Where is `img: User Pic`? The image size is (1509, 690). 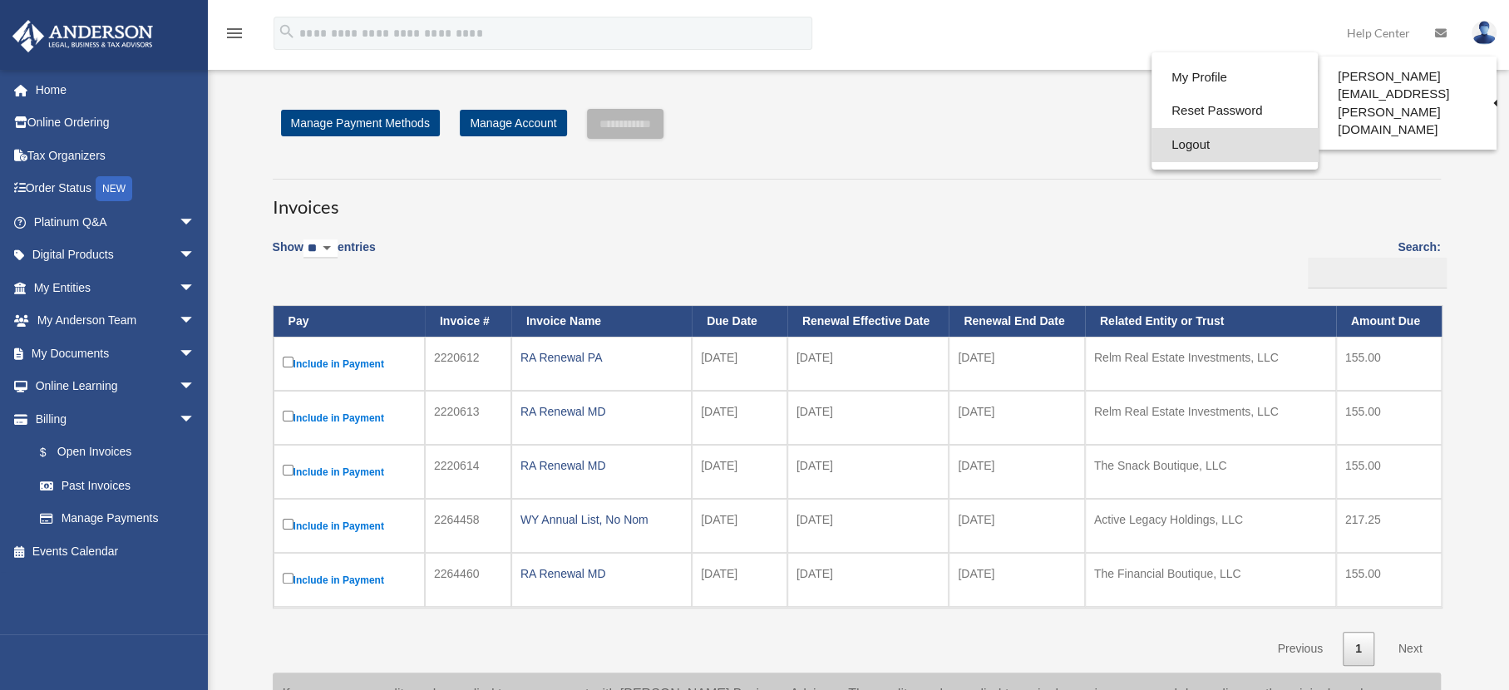 img: User Pic is located at coordinates (1484, 32).